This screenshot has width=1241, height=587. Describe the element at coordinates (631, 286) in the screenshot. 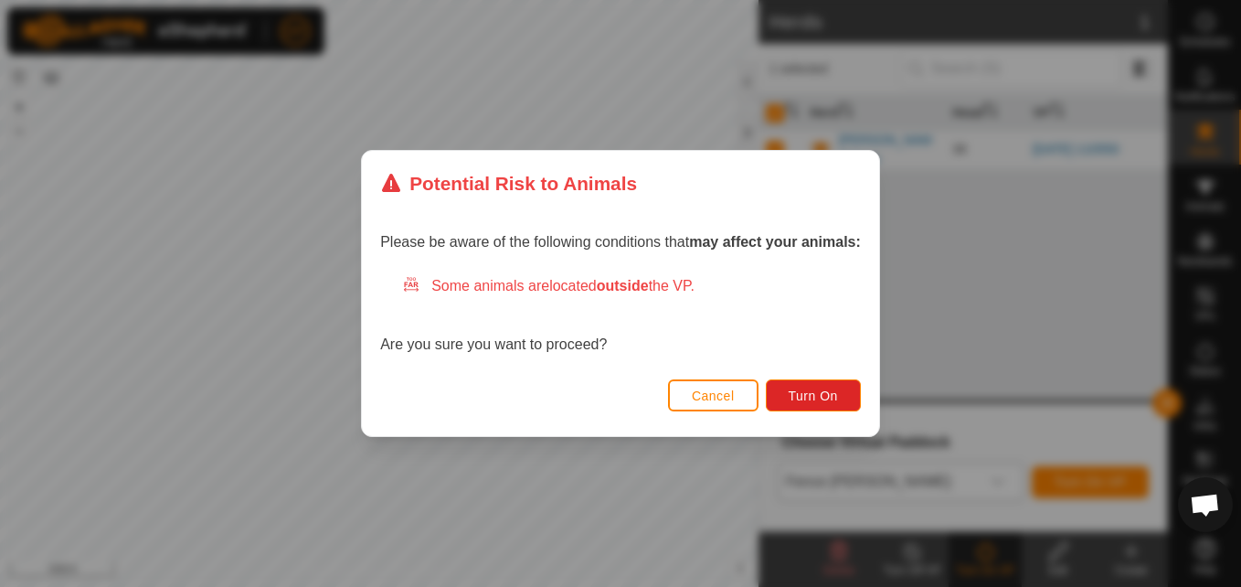

I see `div: Some animals are` at that location.